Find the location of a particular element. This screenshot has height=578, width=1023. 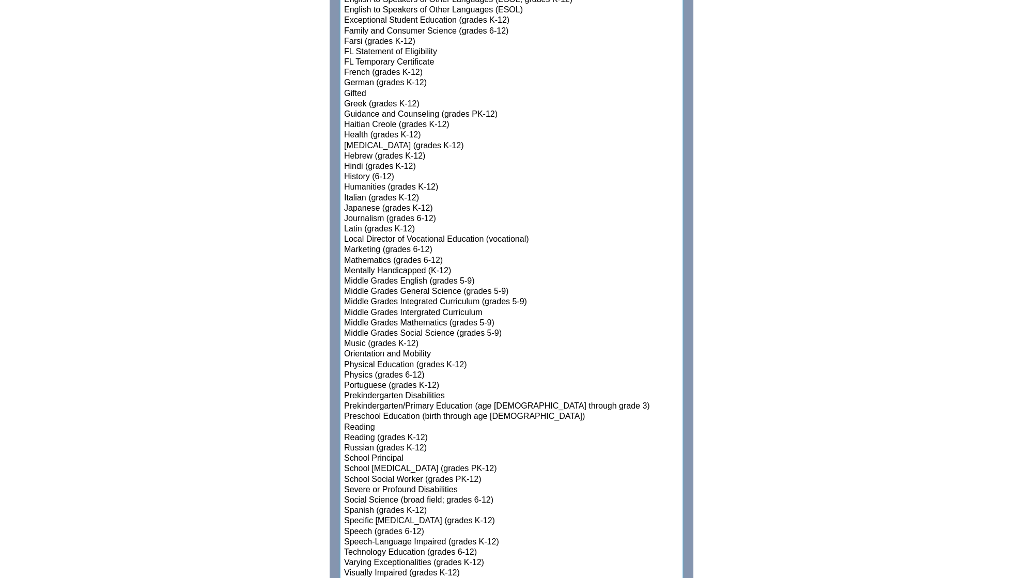

option: FL Temporary Certificate is located at coordinates (512, 63).